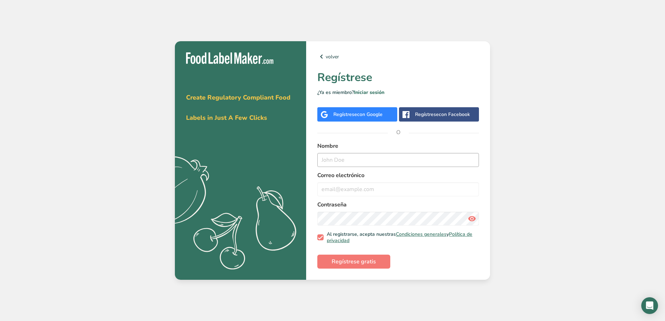 The width and height of the screenshot is (665, 321). I want to click on a: Política de privacidad, so click(399, 237).